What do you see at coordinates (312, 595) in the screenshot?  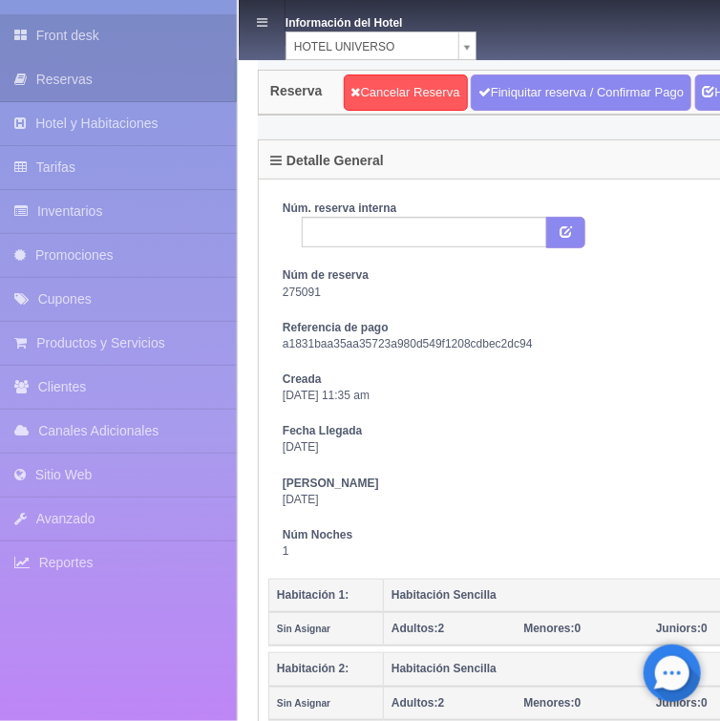 I see `b: Habitación 1:` at bounding box center [312, 595].